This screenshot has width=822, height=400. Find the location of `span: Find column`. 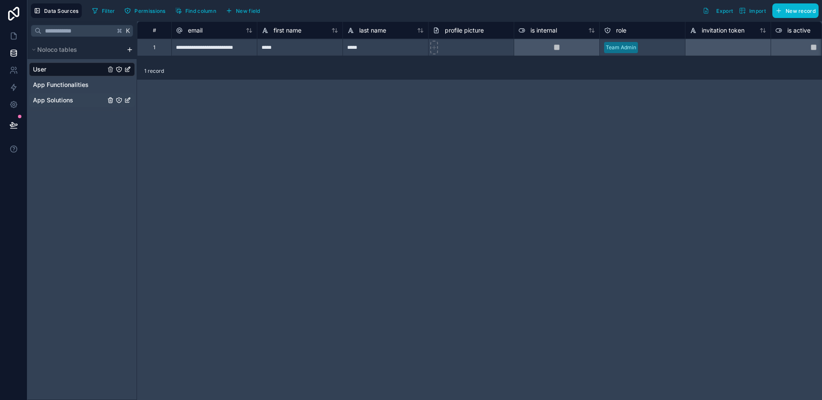

span: Find column is located at coordinates (201, 11).